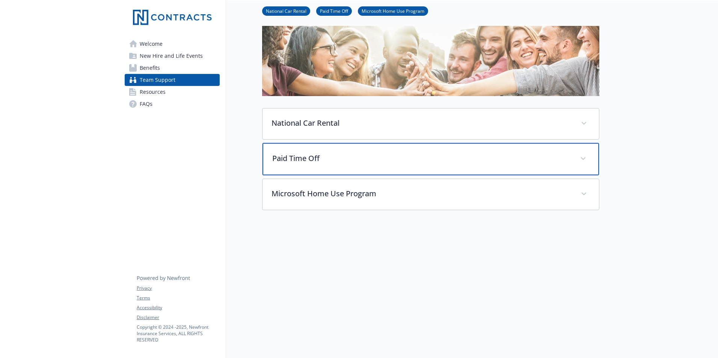 The image size is (718, 358). I want to click on div: Microsoft Home Use Program, so click(431, 194).